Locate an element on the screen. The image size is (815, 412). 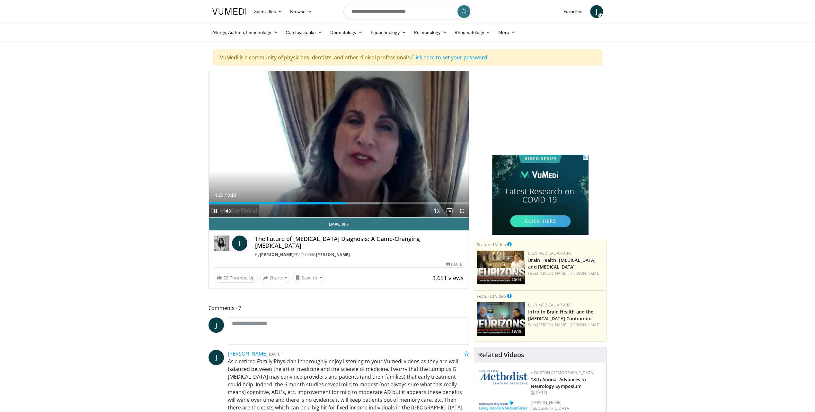
a: 19:19 is located at coordinates (501, 319).